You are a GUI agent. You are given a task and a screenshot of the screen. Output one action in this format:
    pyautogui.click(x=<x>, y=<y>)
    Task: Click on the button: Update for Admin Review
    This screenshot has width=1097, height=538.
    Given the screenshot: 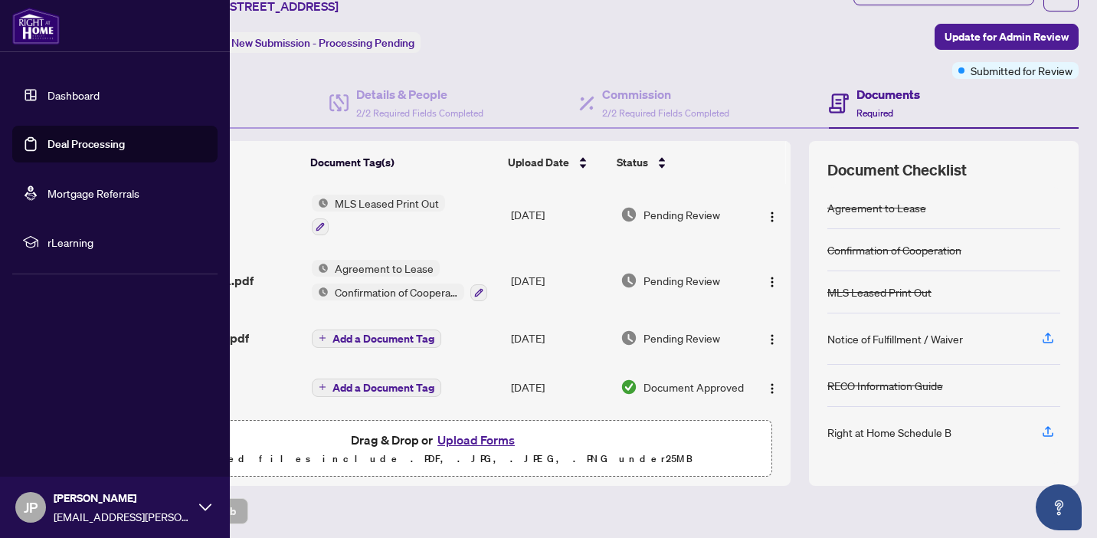 What is the action you would take?
    pyautogui.click(x=1007, y=37)
    